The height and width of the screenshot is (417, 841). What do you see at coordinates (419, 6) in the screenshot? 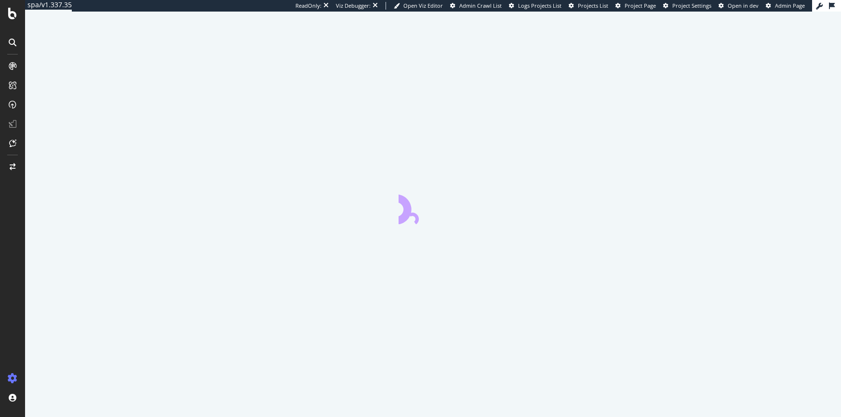
I see `a: Open Viz Editor` at bounding box center [419, 6].